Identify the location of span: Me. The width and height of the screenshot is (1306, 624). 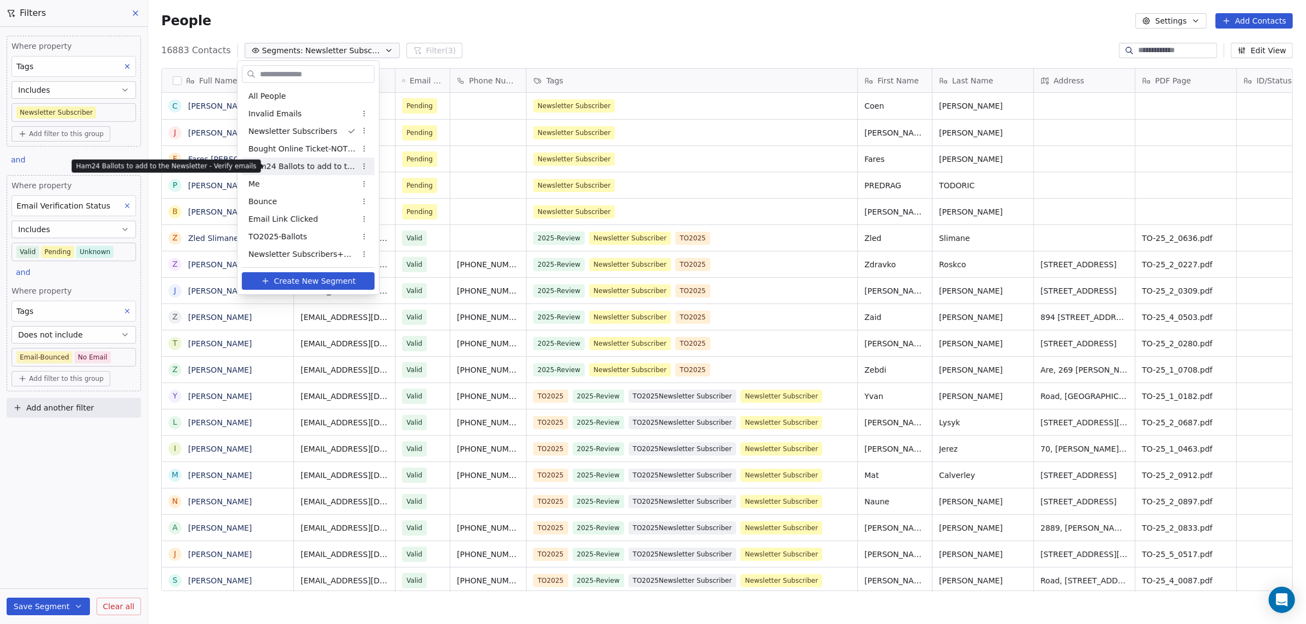
(254, 184).